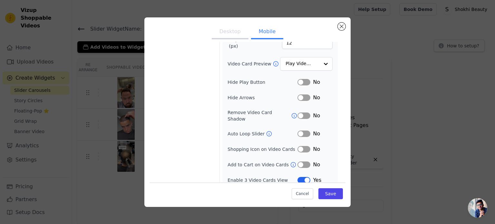 This screenshot has width=495, height=224. Describe the element at coordinates (255, 43) in the screenshot. I see `label: Gap Between Cards (px)` at that location.